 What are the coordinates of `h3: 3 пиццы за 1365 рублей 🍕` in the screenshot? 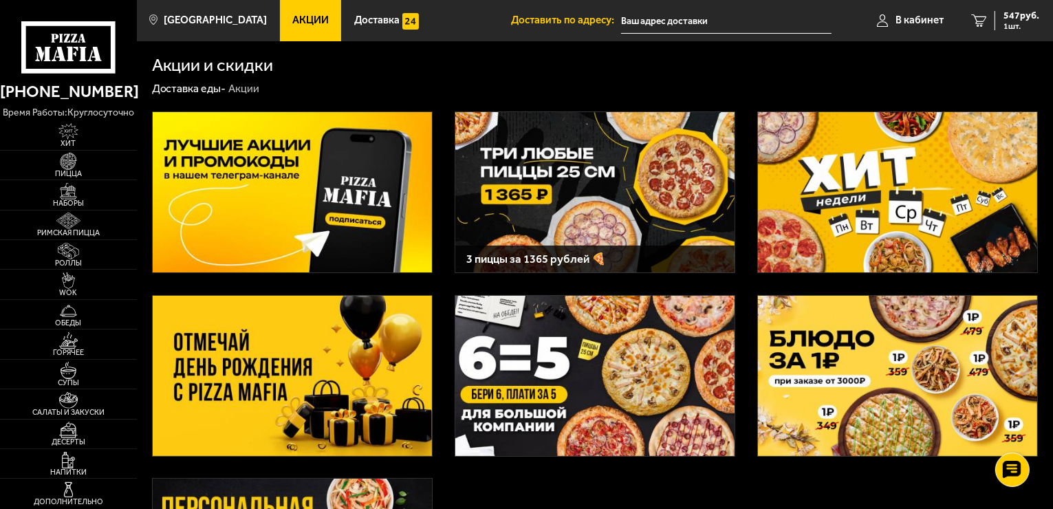 It's located at (595, 259).